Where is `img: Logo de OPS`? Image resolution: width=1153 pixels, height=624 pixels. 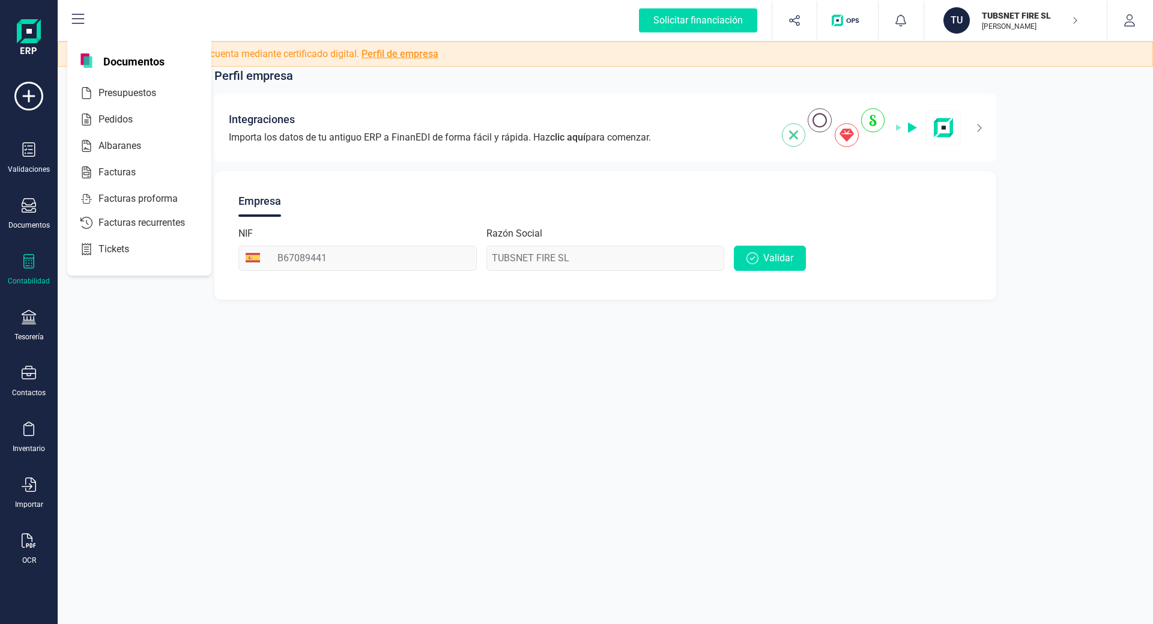
img: Logo de OPS is located at coordinates (847, 20).